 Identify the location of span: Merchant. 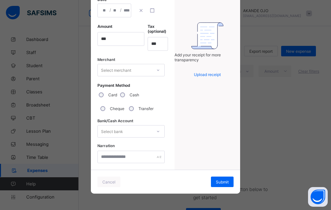
(106, 60).